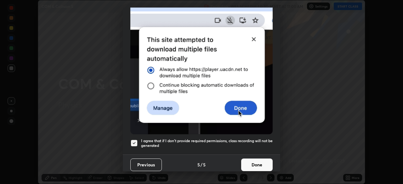 This screenshot has height=184, width=403. What do you see at coordinates (257, 165) in the screenshot?
I see `button: Done` at bounding box center [257, 165].